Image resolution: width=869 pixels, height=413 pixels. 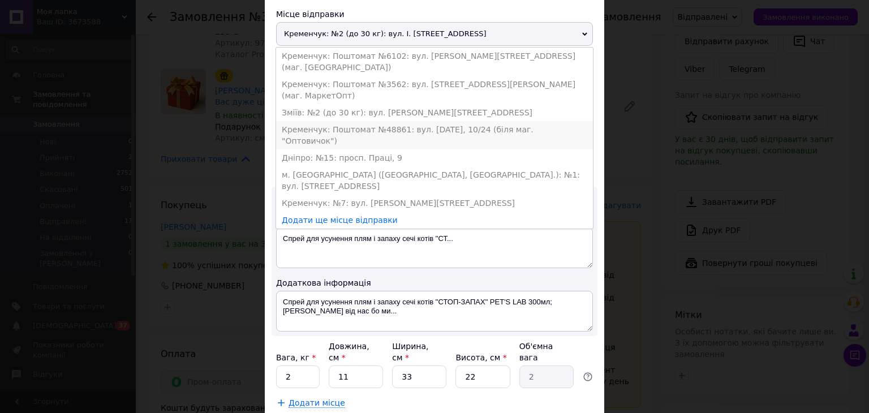 I want to click on label: Довжина, см, so click(x=349, y=352).